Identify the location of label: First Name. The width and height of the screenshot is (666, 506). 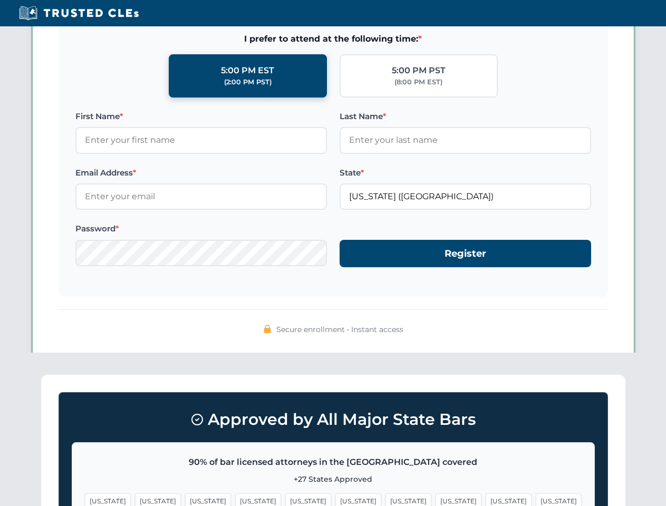
(201, 117).